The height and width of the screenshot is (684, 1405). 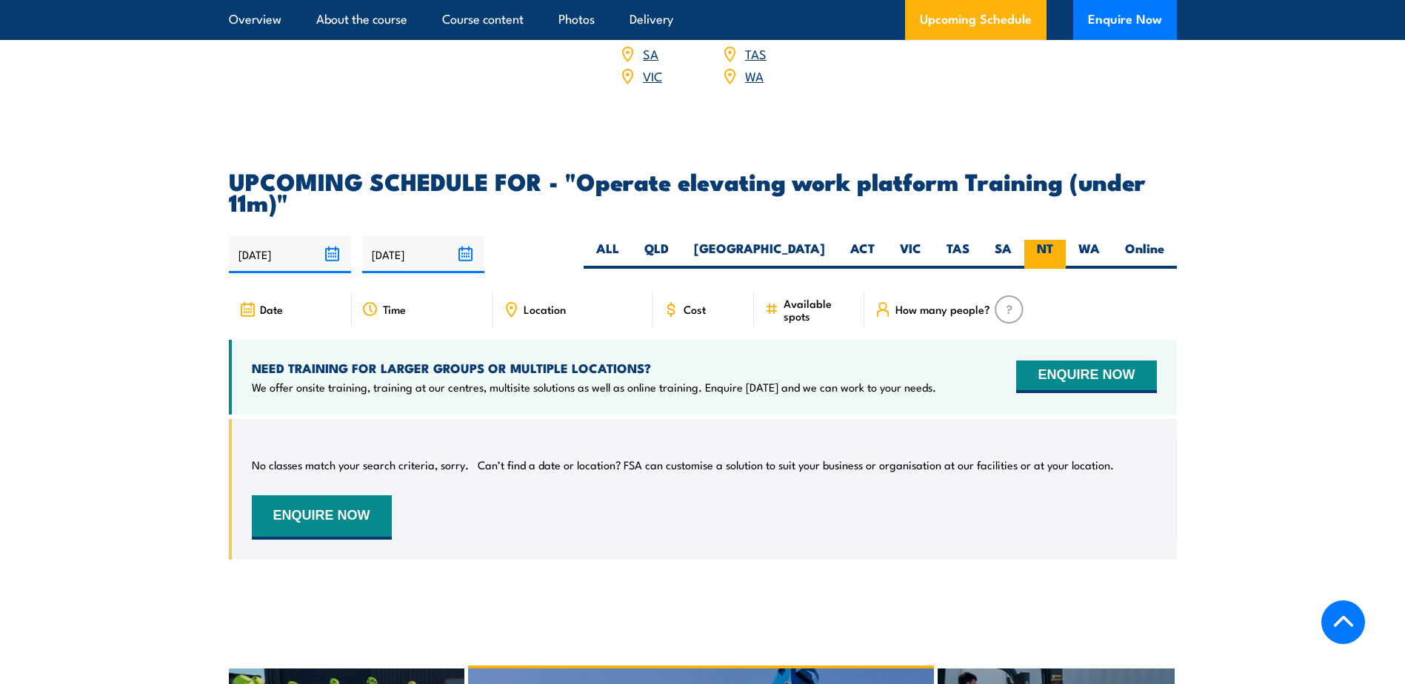 What do you see at coordinates (360, 465) in the screenshot?
I see `p: No classes match your search criteria, sorry.` at bounding box center [360, 465].